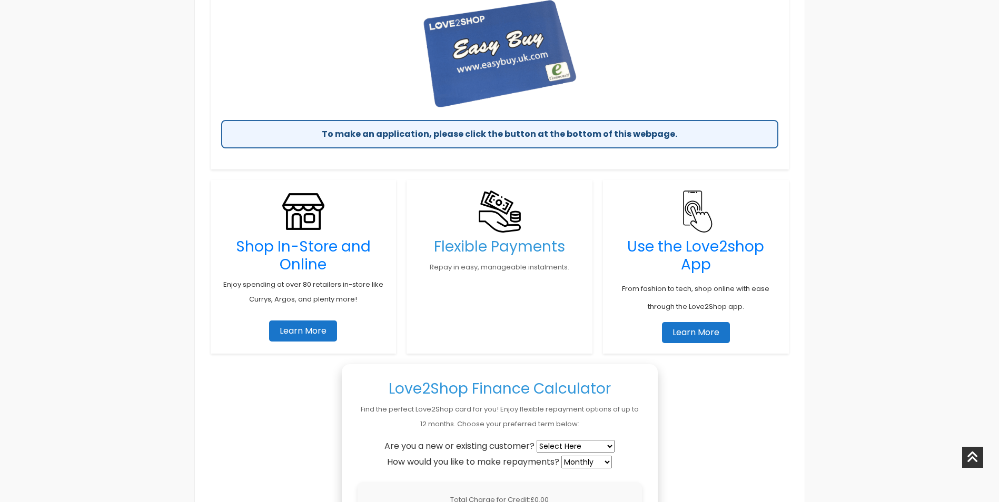 Image resolution: width=999 pixels, height=502 pixels. Describe the element at coordinates (695, 255) in the screenshot. I see `a: Use the Love2shop App` at that location.